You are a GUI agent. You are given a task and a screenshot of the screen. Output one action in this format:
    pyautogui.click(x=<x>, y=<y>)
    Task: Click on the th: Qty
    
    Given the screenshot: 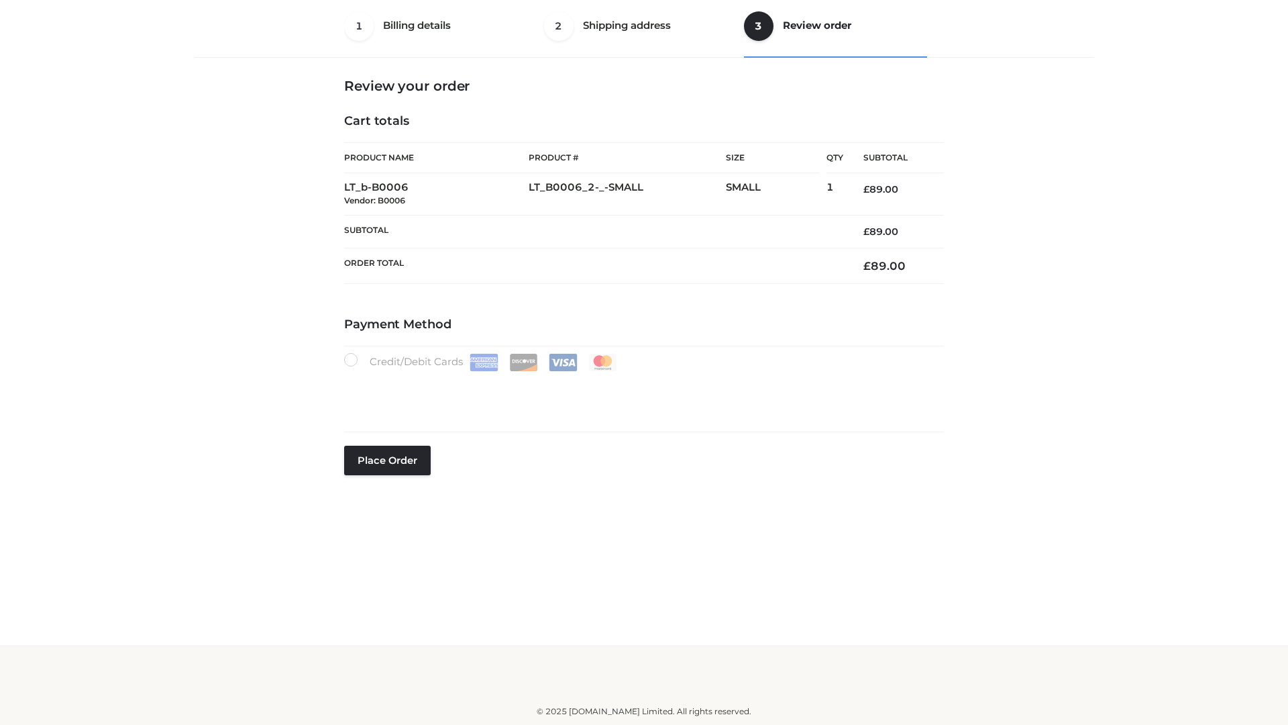 What is the action you would take?
    pyautogui.click(x=835, y=158)
    